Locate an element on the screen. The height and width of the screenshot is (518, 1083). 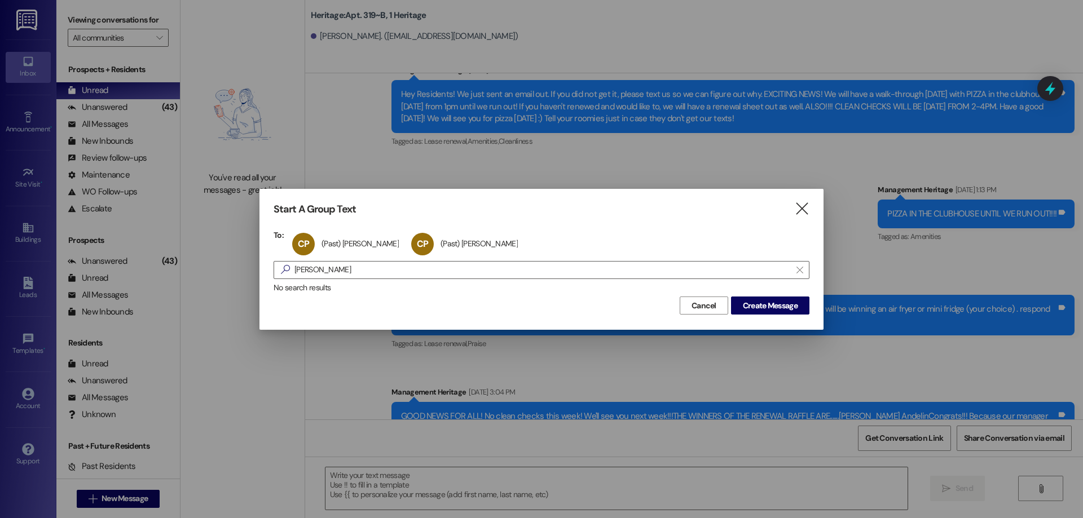
div: No search results is located at coordinates (542, 288).